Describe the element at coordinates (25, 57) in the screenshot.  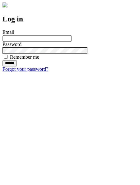
I see `label: Remember me` at that location.